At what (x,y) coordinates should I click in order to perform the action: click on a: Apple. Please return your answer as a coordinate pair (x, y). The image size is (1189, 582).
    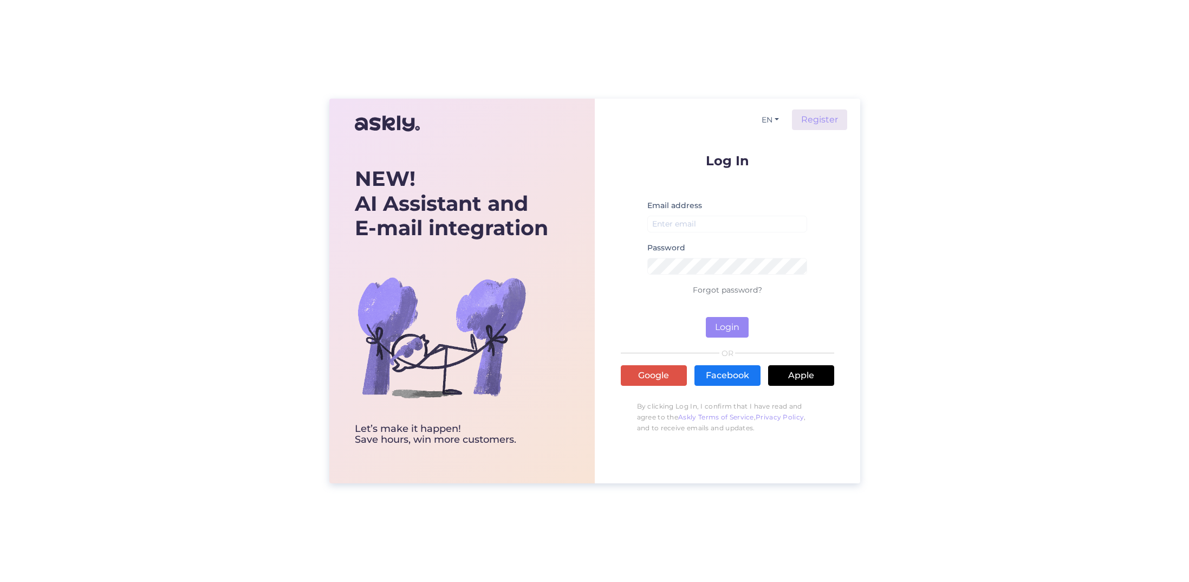
    Looking at the image, I should click on (801, 375).